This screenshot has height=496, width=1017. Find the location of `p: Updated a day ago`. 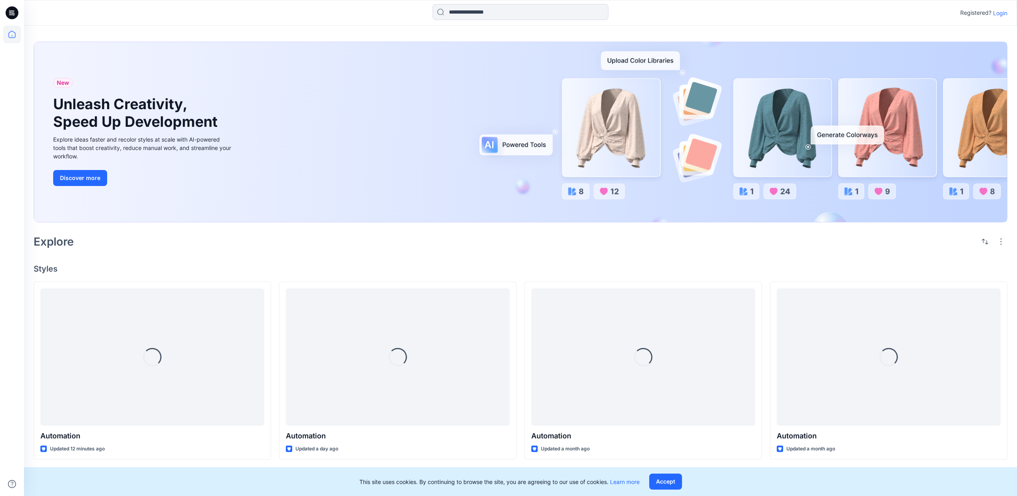

p: Updated a day ago is located at coordinates (317, 449).